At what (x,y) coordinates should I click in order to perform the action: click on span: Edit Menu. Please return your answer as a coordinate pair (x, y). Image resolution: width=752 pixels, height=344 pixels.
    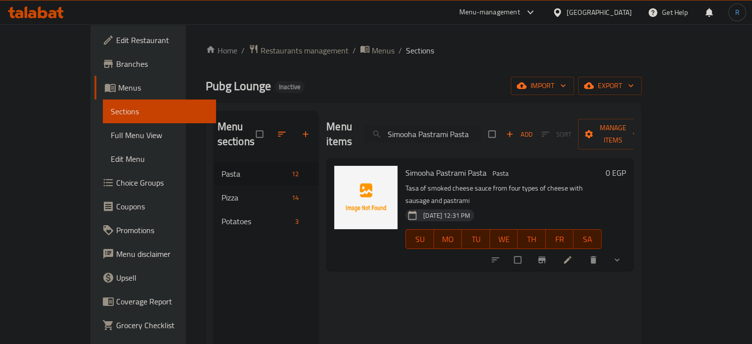
    Looking at the image, I should click on (159, 159).